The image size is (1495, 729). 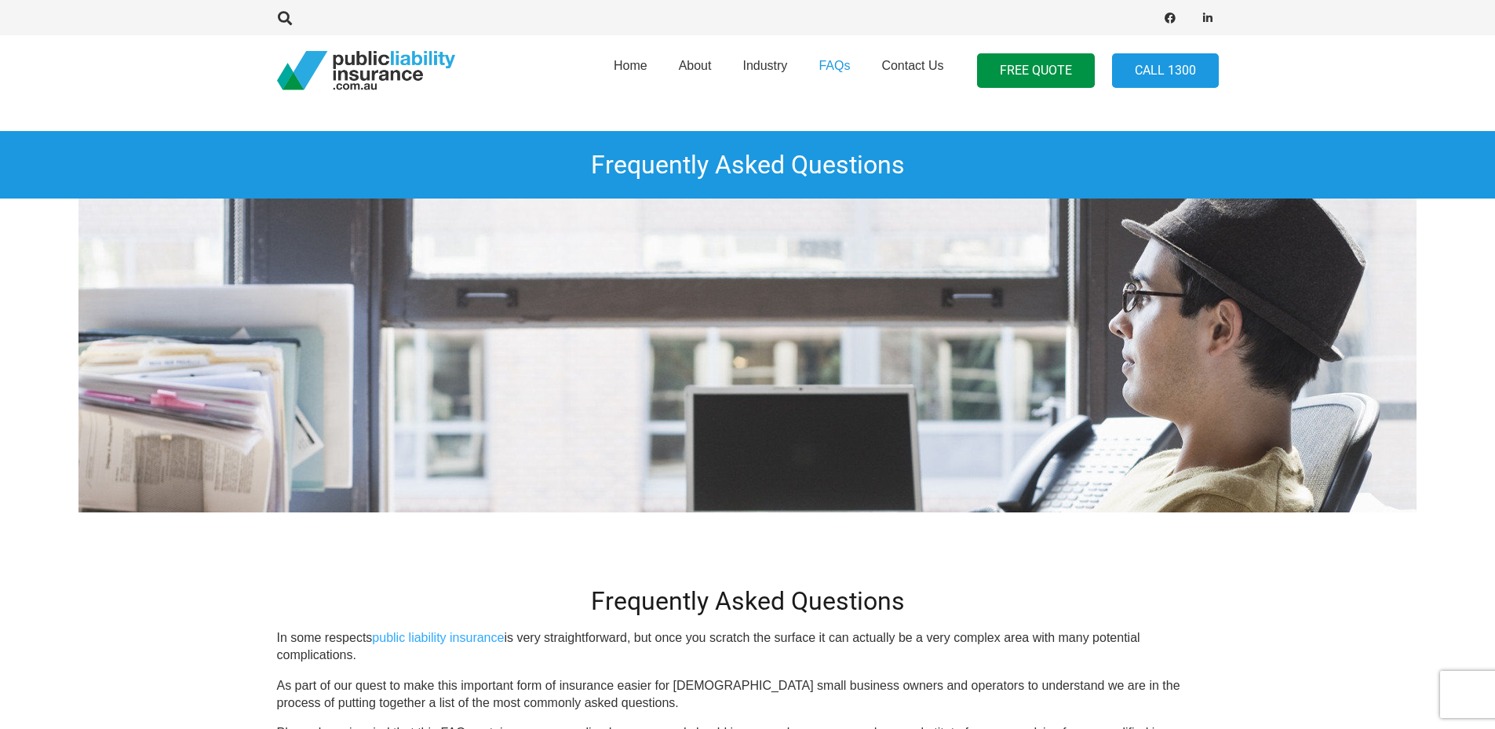 What do you see at coordinates (1036, 71) in the screenshot?
I see `a: FREE QUOTE` at bounding box center [1036, 71].